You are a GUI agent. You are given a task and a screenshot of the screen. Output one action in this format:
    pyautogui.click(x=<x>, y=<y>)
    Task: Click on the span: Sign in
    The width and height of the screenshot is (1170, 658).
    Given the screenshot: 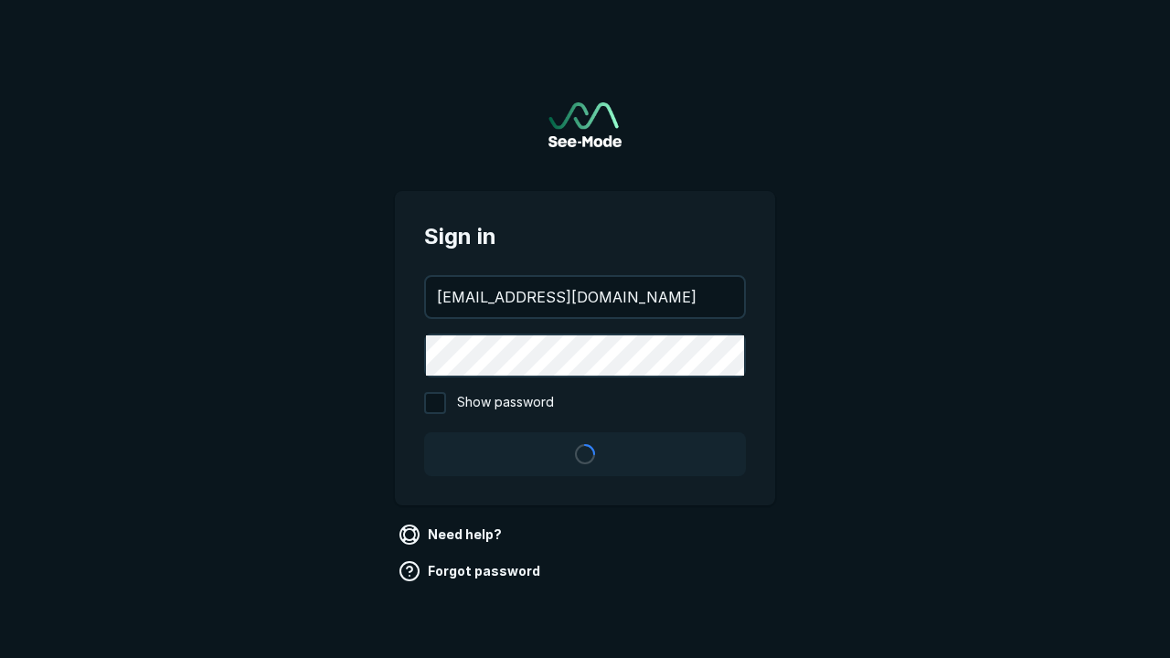 What is the action you would take?
    pyautogui.click(x=585, y=237)
    